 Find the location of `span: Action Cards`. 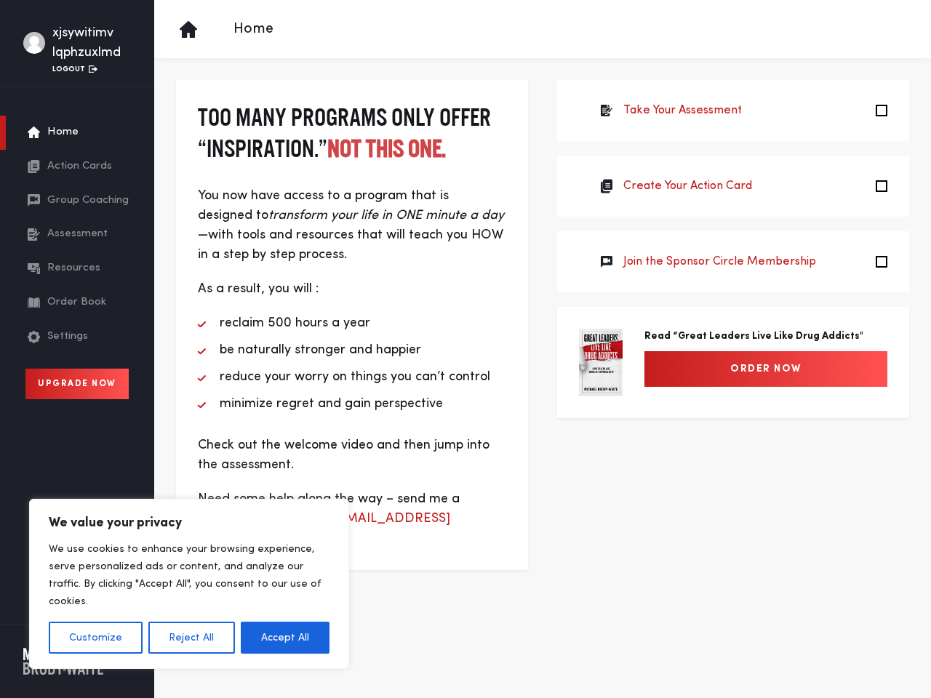

span: Action Cards is located at coordinates (79, 167).